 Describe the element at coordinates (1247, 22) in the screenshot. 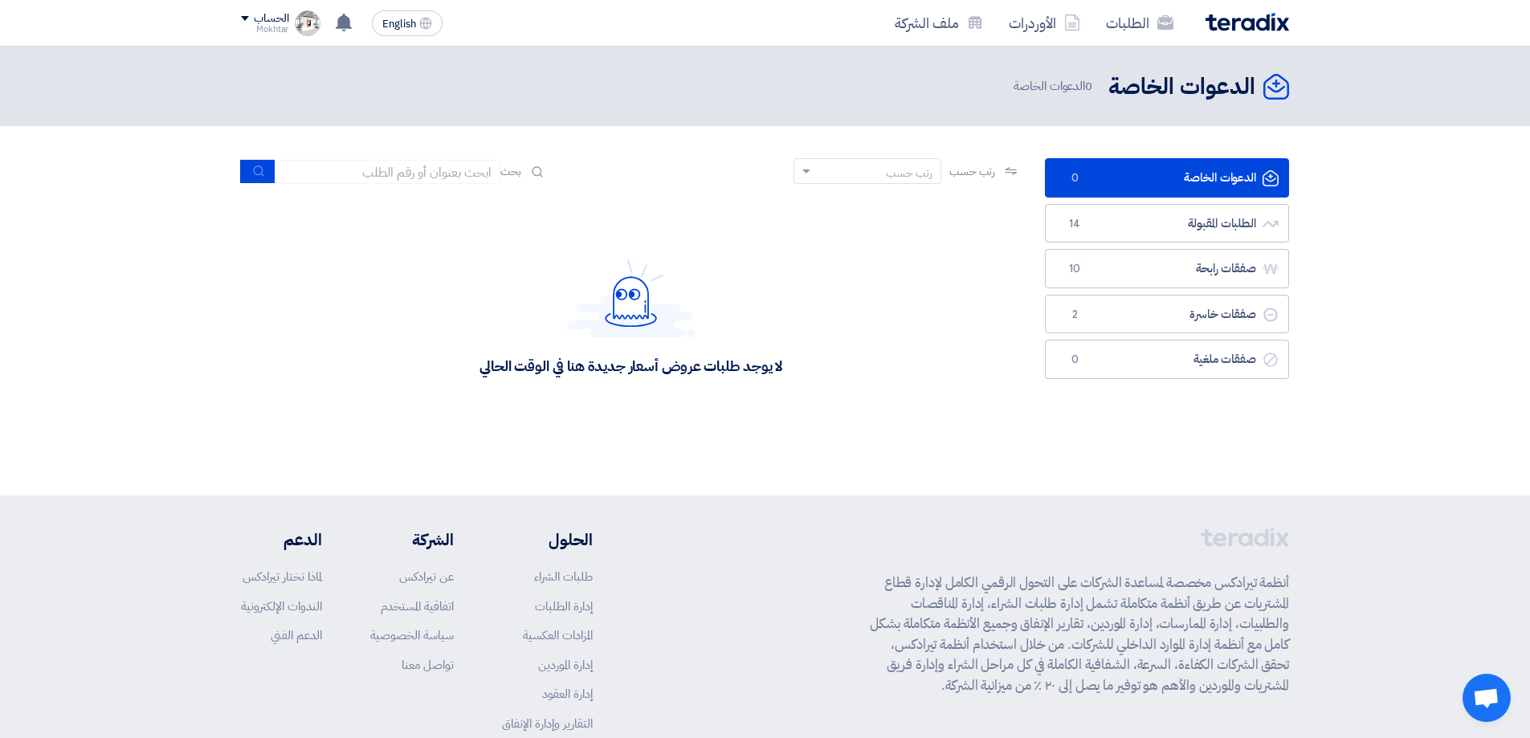

I see `img: Teradix logo` at that location.